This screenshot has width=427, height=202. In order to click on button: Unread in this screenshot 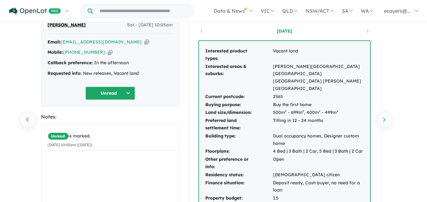, I will do `click(110, 93)`.